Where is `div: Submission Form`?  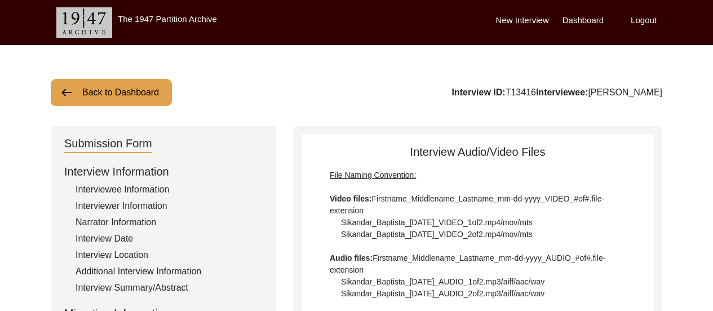 div: Submission Form is located at coordinates (108, 144).